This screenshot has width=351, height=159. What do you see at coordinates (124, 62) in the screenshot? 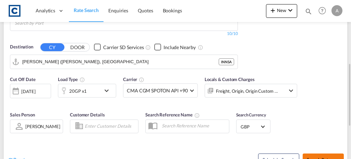
I see `md-input-container: Jawaharlal Nehru (Nhava Sheva), INNSA` at bounding box center [124, 62].